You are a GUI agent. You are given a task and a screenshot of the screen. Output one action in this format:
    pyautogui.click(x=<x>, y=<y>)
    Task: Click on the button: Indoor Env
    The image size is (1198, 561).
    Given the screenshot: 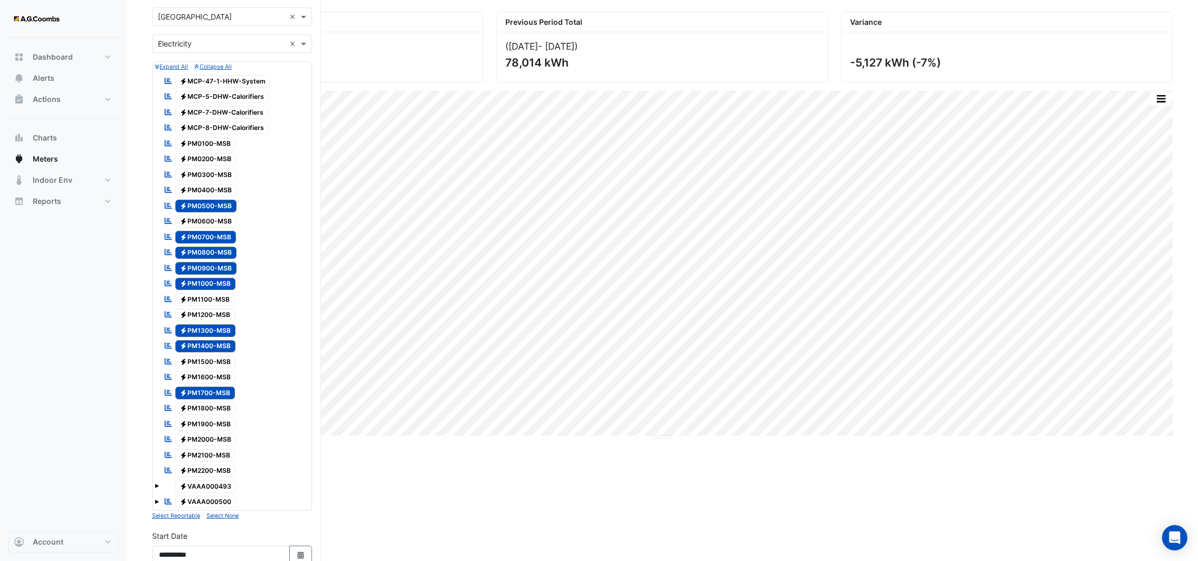 What is the action you would take?
    pyautogui.click(x=63, y=180)
    